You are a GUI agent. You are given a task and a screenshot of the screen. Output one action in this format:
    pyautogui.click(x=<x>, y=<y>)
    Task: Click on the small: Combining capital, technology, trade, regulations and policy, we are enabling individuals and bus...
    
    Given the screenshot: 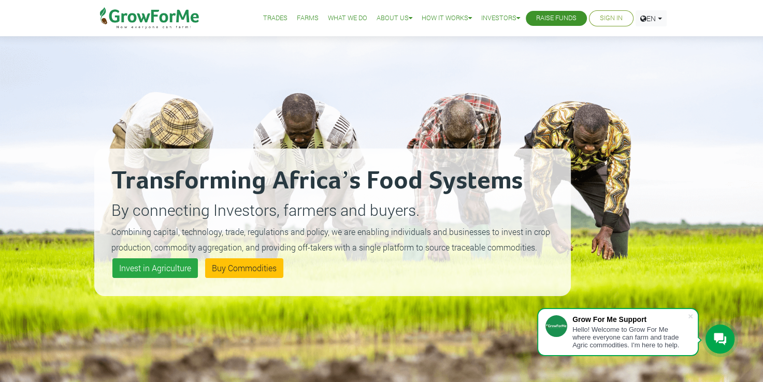 What is the action you would take?
    pyautogui.click(x=331, y=239)
    